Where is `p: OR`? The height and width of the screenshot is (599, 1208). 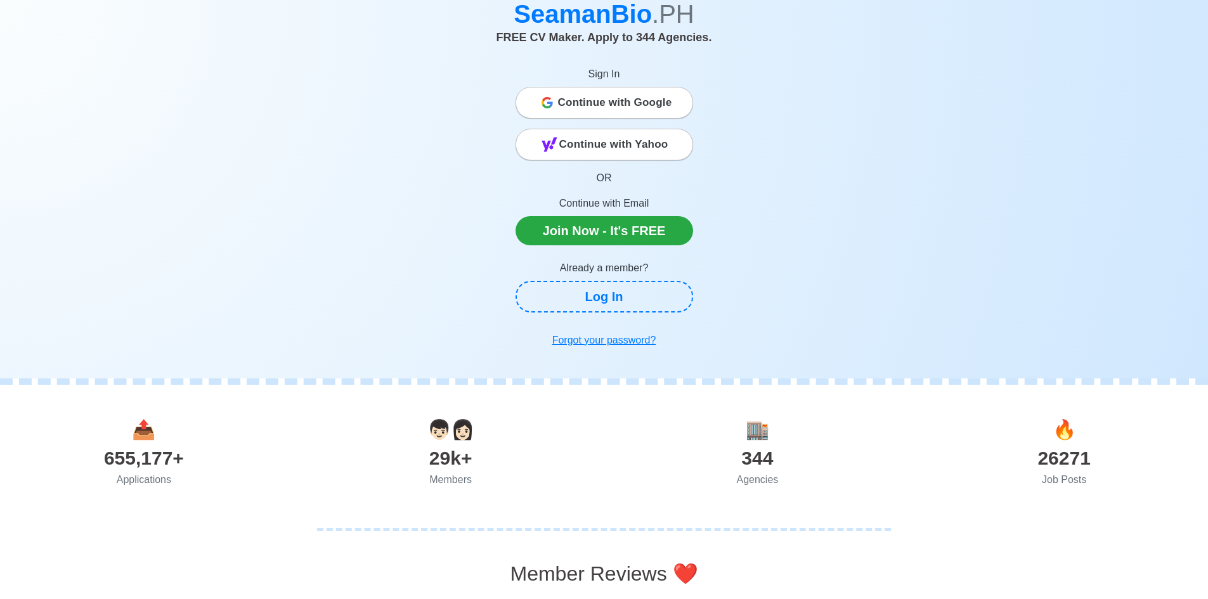 p: OR is located at coordinates (605, 178).